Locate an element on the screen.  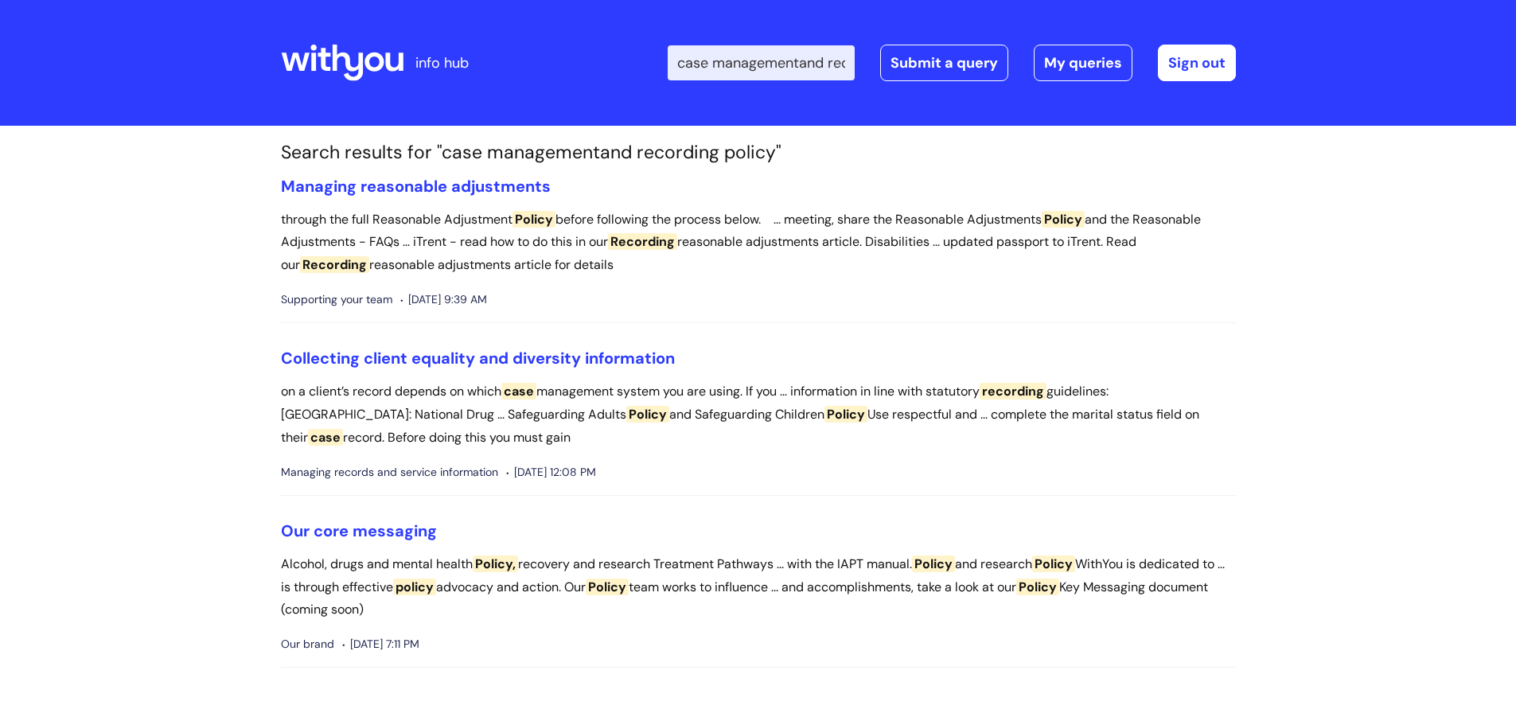
span: policy is located at coordinates (415, 587).